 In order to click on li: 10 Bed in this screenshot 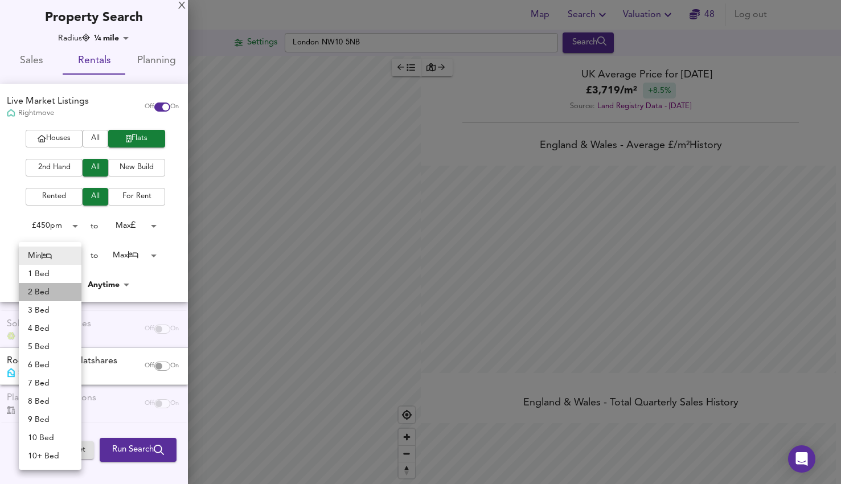, I will do `click(50, 438)`.